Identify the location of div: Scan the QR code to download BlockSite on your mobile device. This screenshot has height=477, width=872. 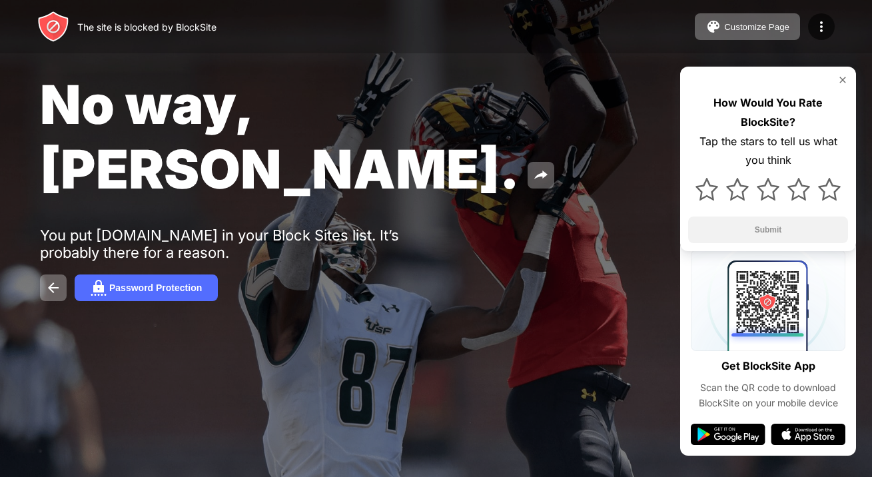
(768, 395).